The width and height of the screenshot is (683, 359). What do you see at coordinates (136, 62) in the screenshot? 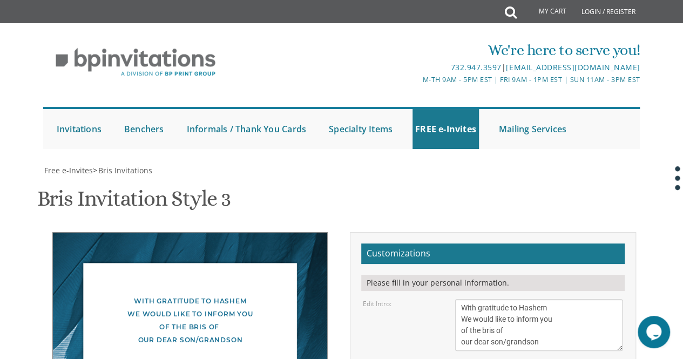
I see `img: BP Invitation Loft` at bounding box center [136, 62].